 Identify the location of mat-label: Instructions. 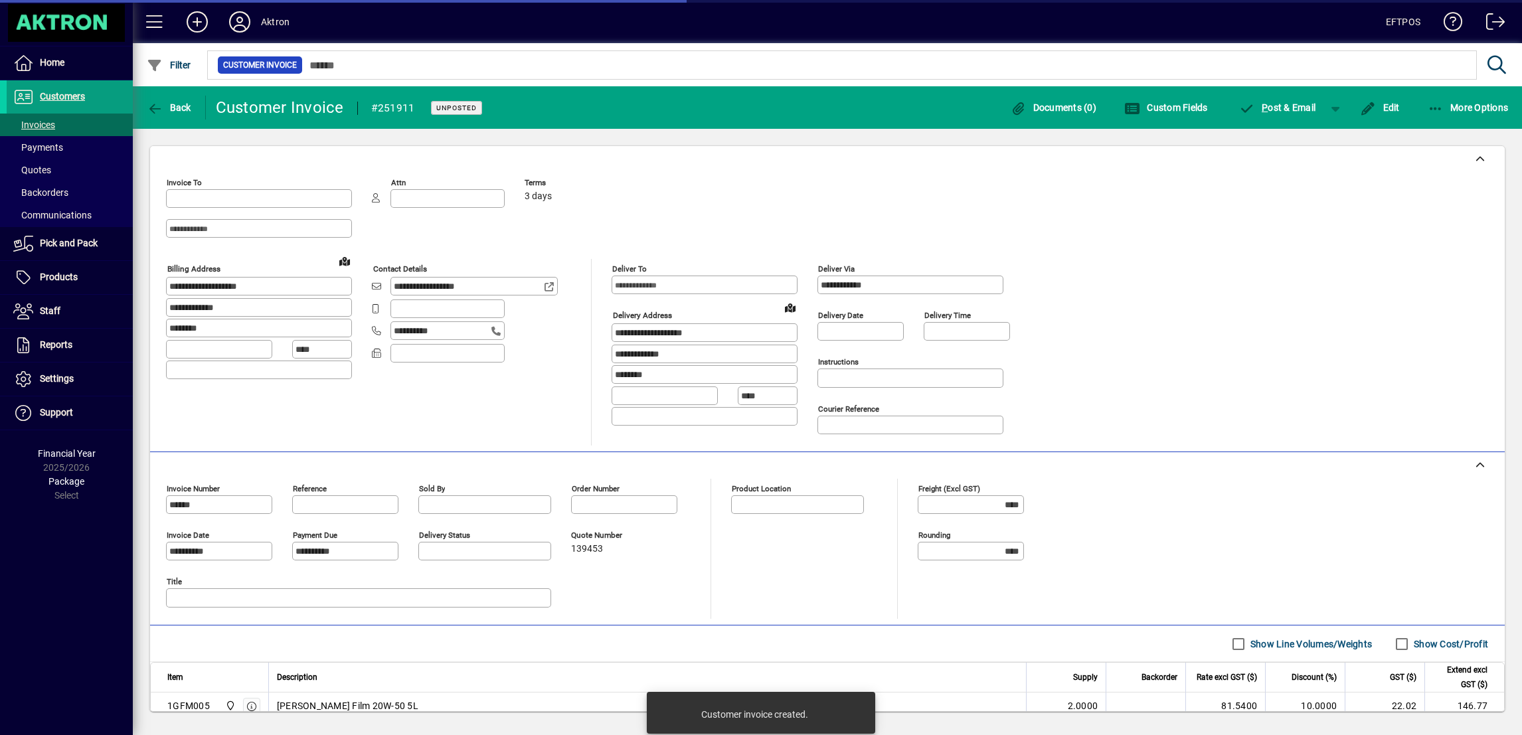
(838, 362).